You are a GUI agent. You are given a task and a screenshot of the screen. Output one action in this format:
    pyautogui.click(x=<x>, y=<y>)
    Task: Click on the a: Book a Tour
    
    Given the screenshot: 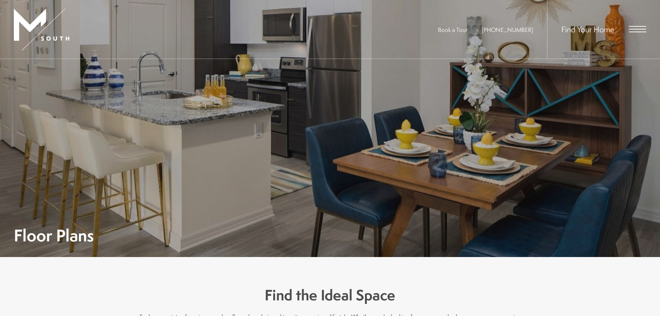 What is the action you would take?
    pyautogui.click(x=452, y=29)
    